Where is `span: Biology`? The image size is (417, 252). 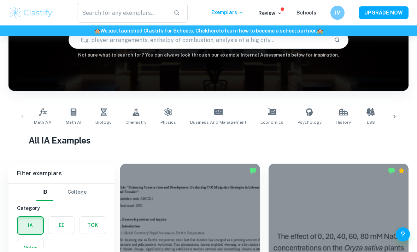
span: Biology is located at coordinates (103, 122).